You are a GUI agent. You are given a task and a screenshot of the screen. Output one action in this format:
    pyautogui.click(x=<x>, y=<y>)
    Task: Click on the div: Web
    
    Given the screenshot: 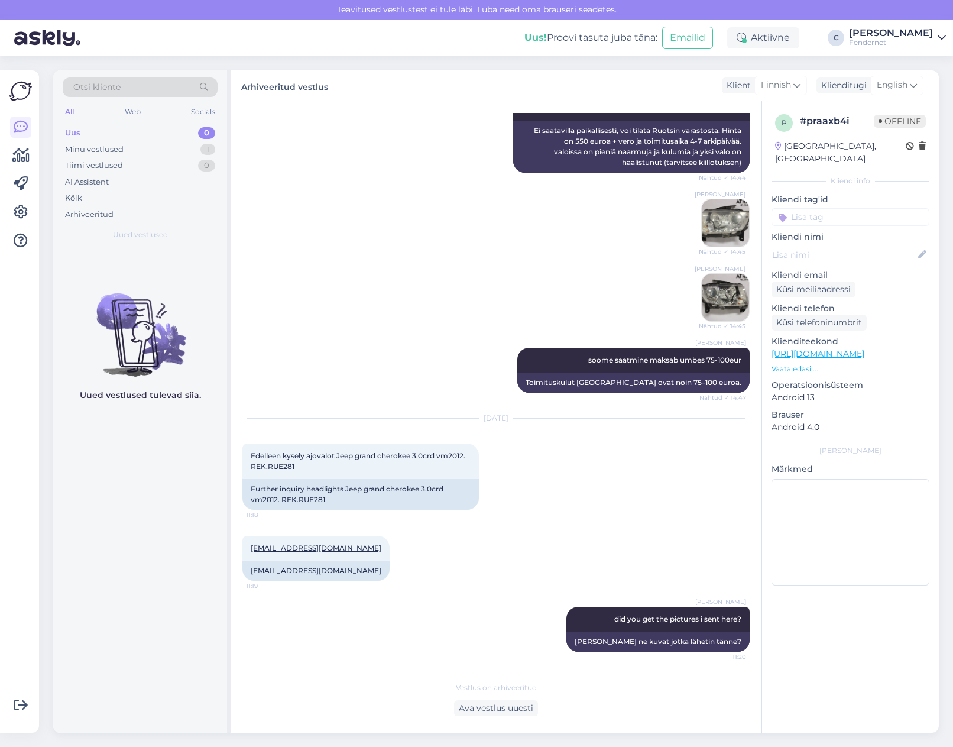 What is the action you would take?
    pyautogui.click(x=132, y=112)
    